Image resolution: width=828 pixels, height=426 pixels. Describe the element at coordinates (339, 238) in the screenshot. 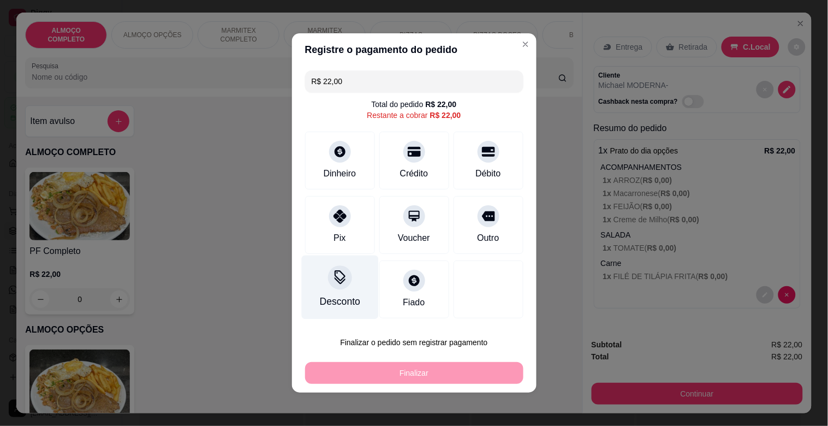

I see `div: Pix` at that location.